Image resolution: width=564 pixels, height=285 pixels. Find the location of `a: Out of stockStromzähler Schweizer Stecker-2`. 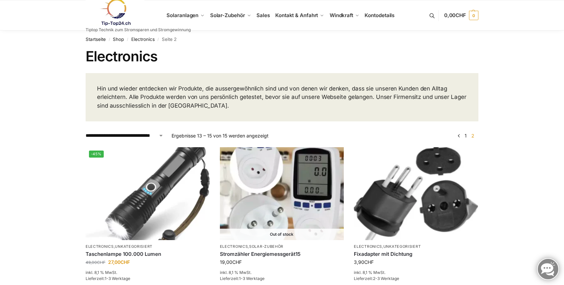

a: Out of stockStromzähler Schweizer Stecker-2 is located at coordinates (282, 194).